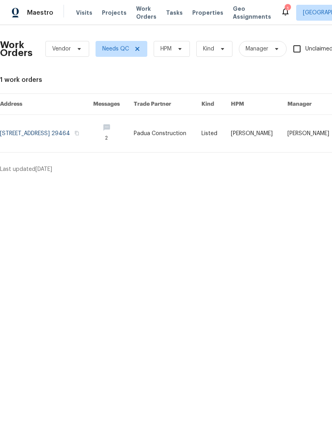  I want to click on td: Listed, so click(210, 134).